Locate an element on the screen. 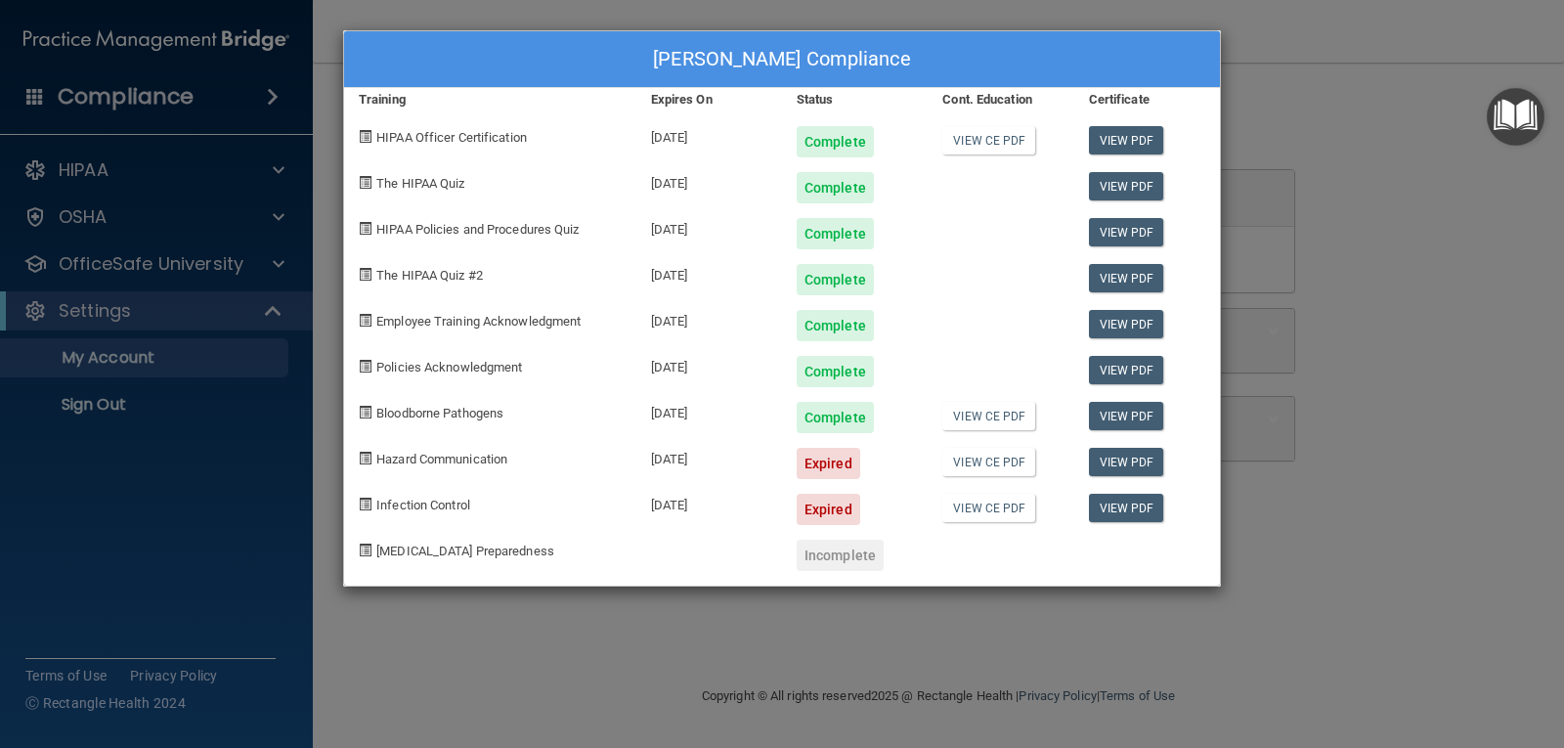 This screenshot has width=1564, height=748. div: Cont. Education is located at coordinates (1000, 100).